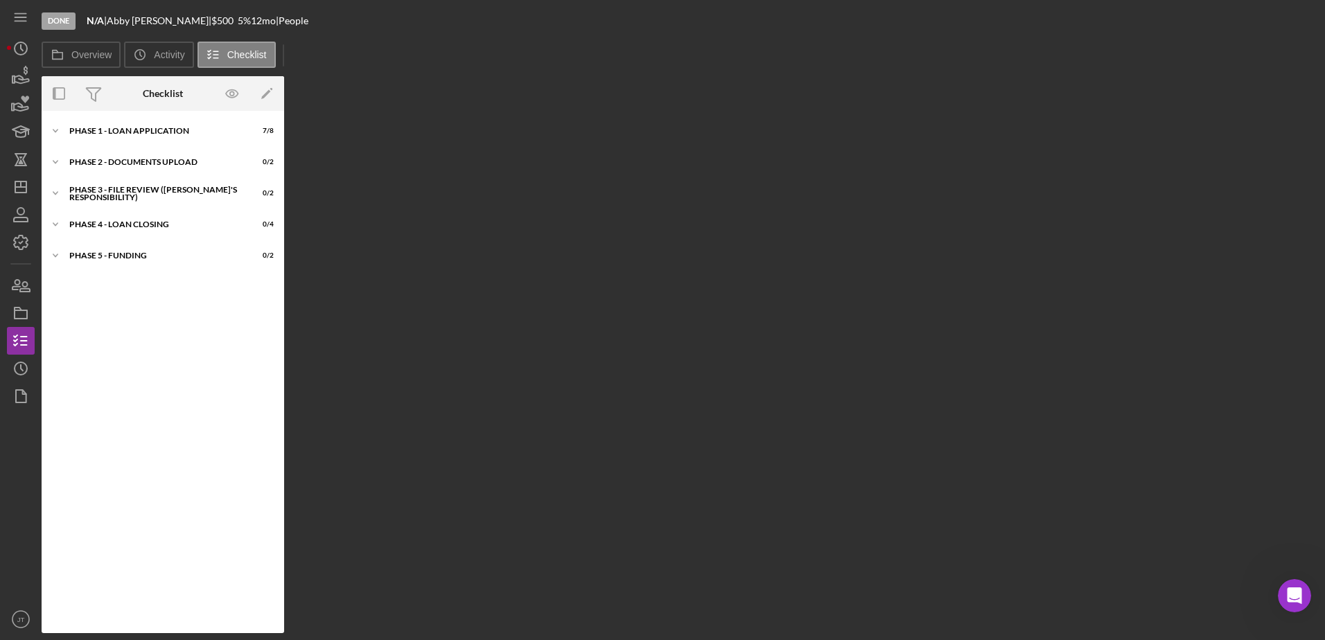 This screenshot has width=1325, height=640. I want to click on div: If we have to deny an application for an "other" reason not listed, we could add the reasoning in..., so click(158, 286).